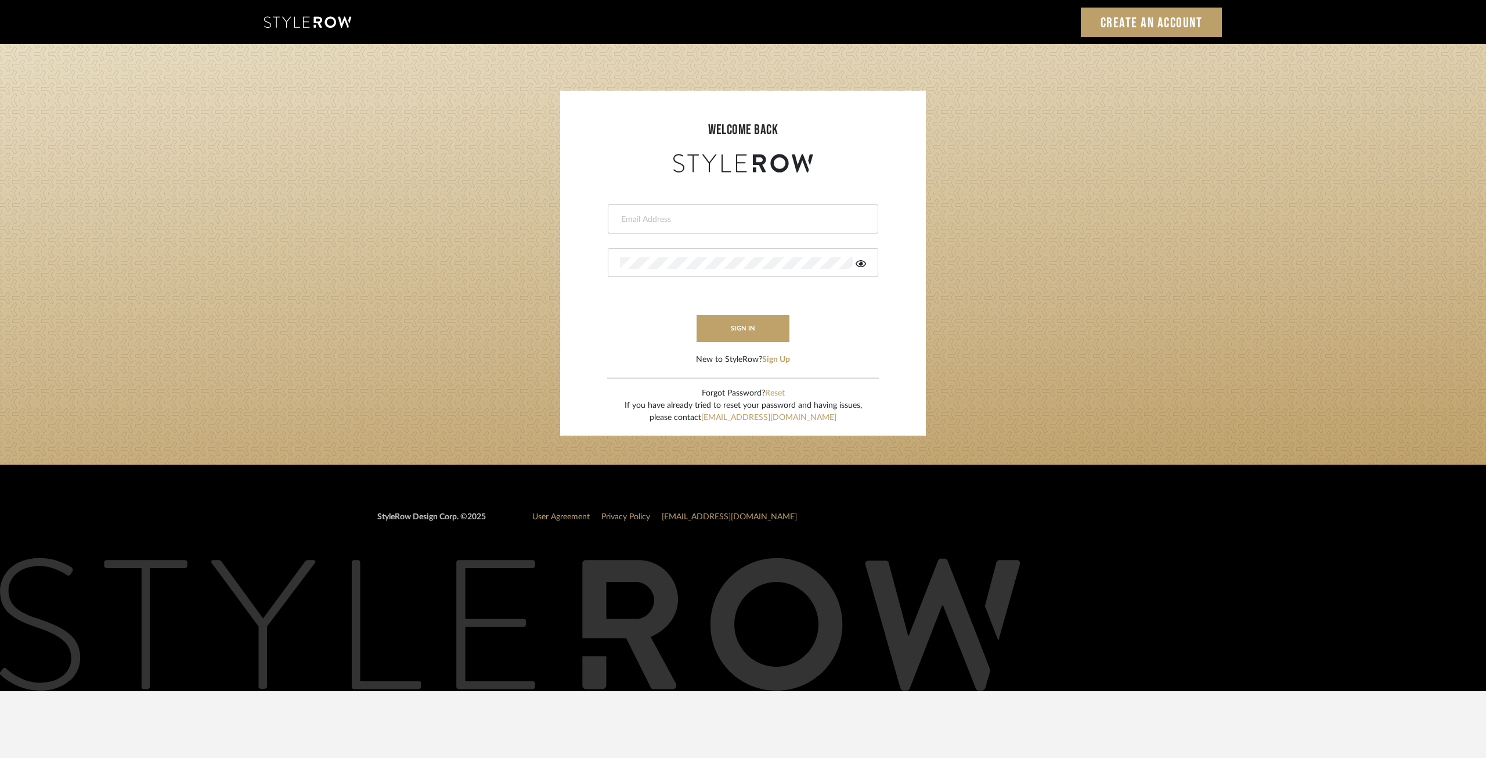 Image resolution: width=1486 pixels, height=758 pixels. What do you see at coordinates (561, 517) in the screenshot?
I see `a: User Agreement` at bounding box center [561, 517].